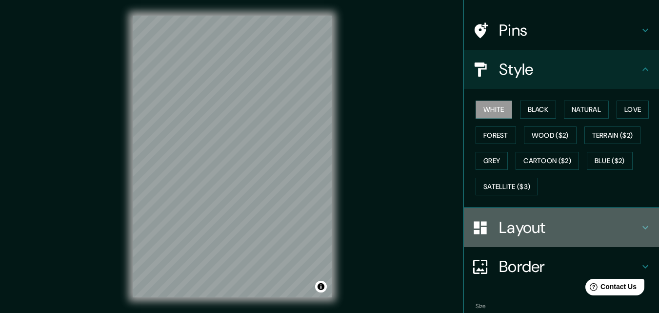  I want to click on button: Terrain ($2), so click(613, 135).